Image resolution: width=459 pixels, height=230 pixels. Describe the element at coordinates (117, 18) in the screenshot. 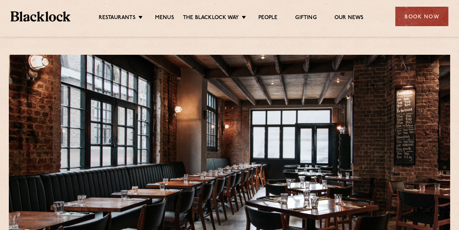

I see `a: Restaurants` at that location.